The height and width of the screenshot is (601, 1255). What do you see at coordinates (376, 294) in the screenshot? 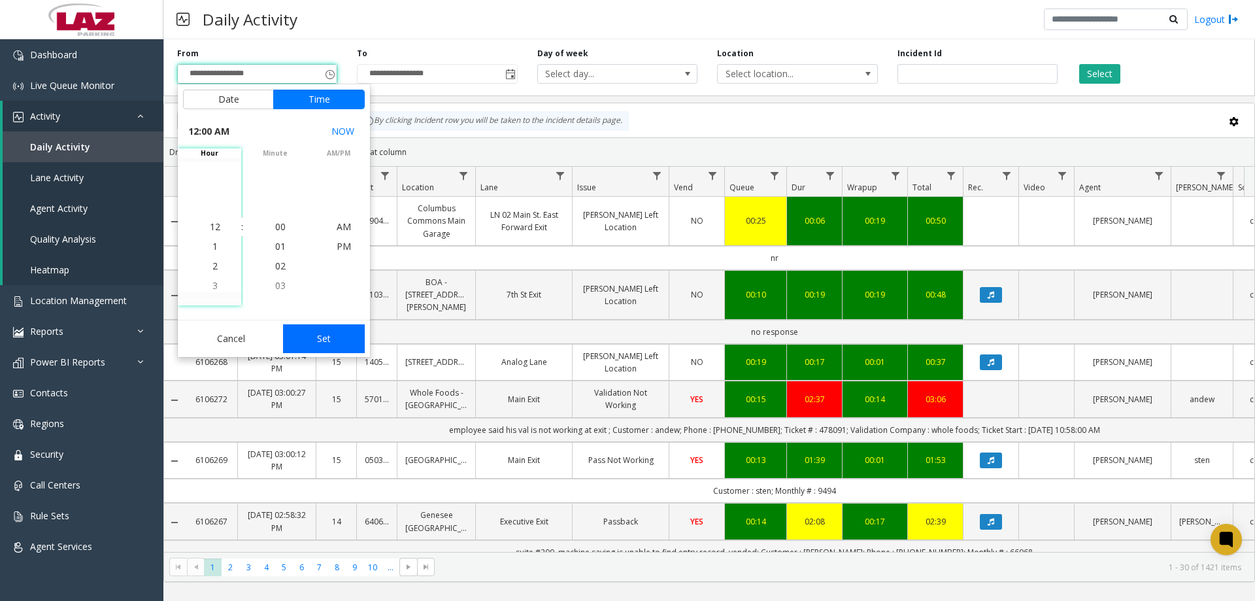
I see `a: 310318` at bounding box center [376, 294].